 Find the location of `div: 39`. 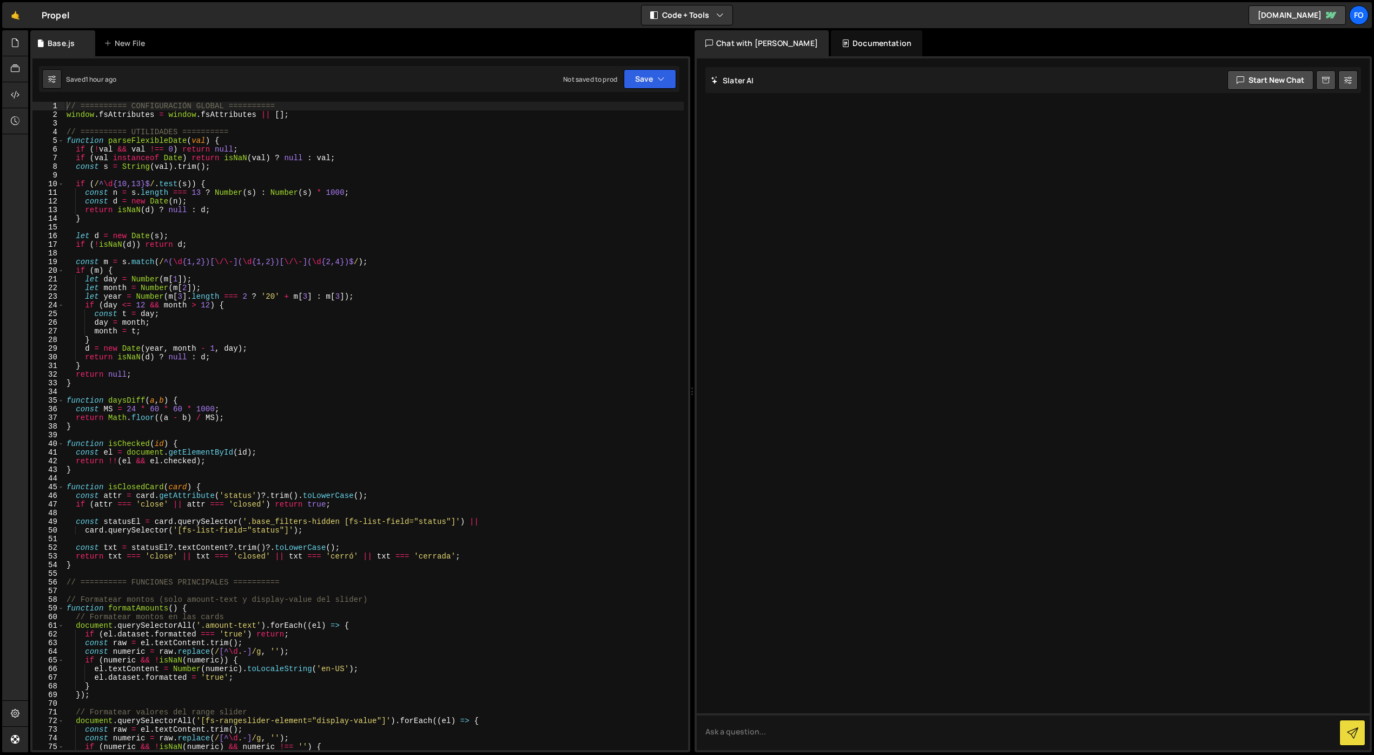

div: 39 is located at coordinates (48, 435).